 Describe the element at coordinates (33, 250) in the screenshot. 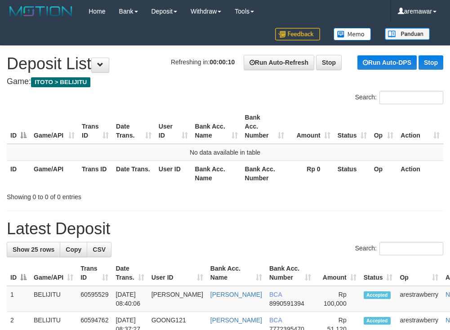

I see `a: Show 25 rows` at that location.